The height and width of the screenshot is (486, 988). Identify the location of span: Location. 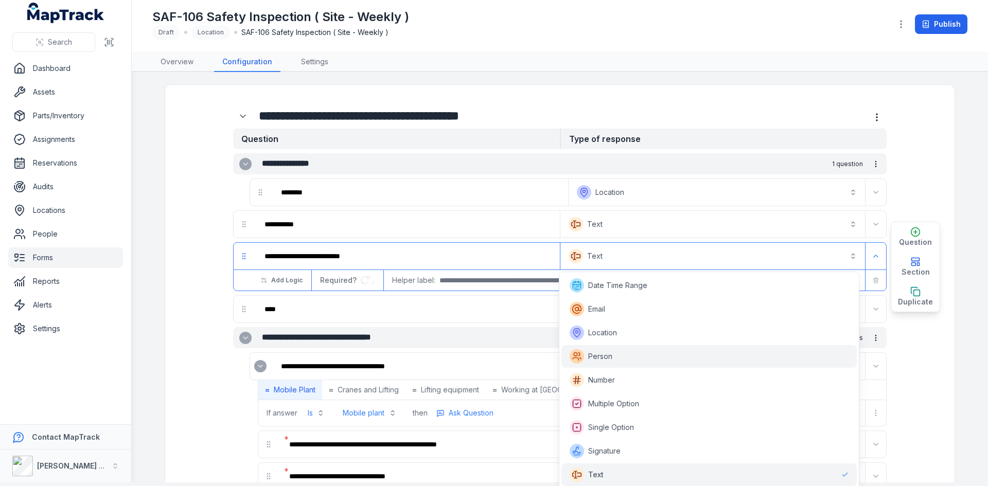
(603, 333).